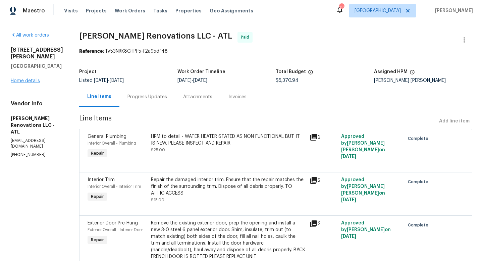 The image size is (483, 261). What do you see at coordinates (113, 223) in the screenshot?
I see `span: Exterior Door Pre-Hung` at bounding box center [113, 223].